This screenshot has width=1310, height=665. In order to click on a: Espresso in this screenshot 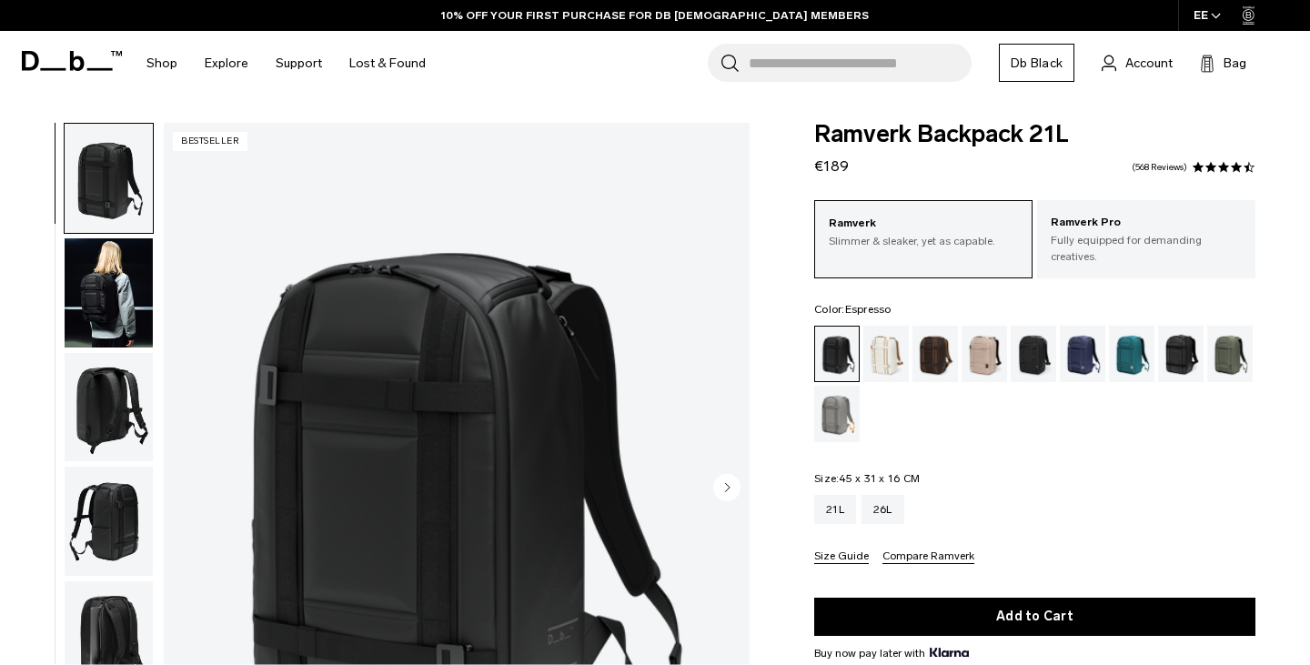, I will do `click(935, 354)`.